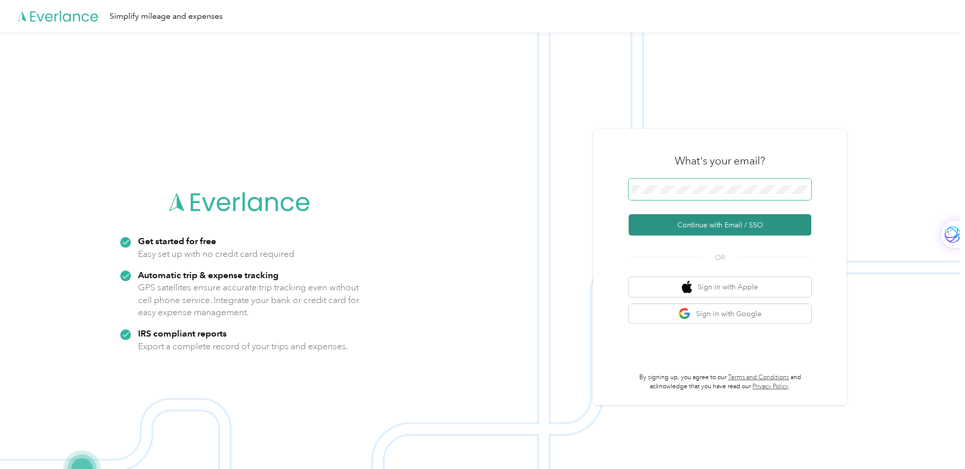 This screenshot has width=965, height=469. What do you see at coordinates (243, 346) in the screenshot?
I see `p: Export a complete record of your trips and expenses.` at bounding box center [243, 346].